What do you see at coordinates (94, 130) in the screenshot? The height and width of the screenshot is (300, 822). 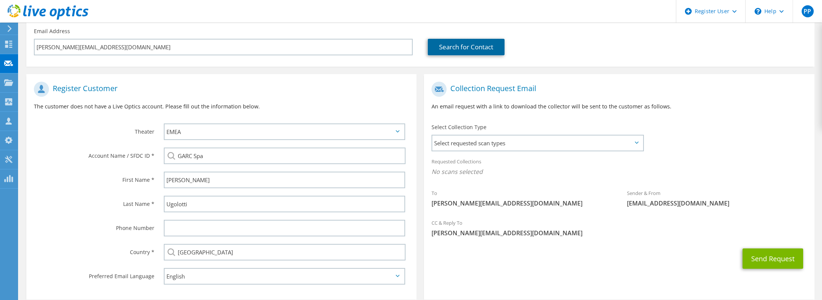 I see `label: Theater` at bounding box center [94, 130].